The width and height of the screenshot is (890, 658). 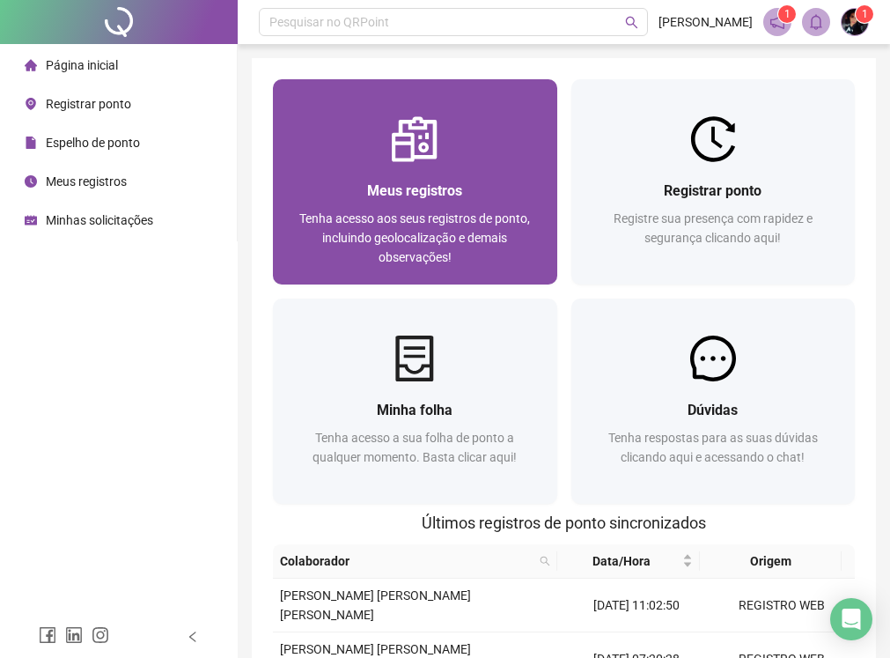 What do you see at coordinates (31, 104) in the screenshot?
I see `span: environment` at bounding box center [31, 104].